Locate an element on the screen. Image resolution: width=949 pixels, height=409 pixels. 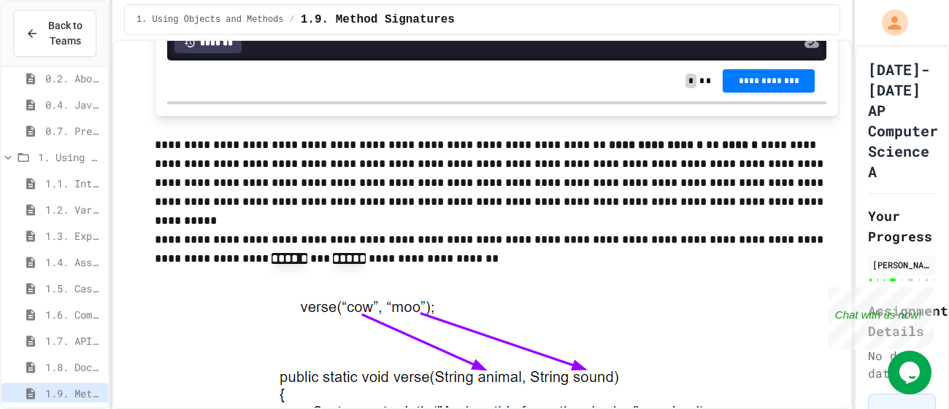
div: My Account is located at coordinates (889, 23).